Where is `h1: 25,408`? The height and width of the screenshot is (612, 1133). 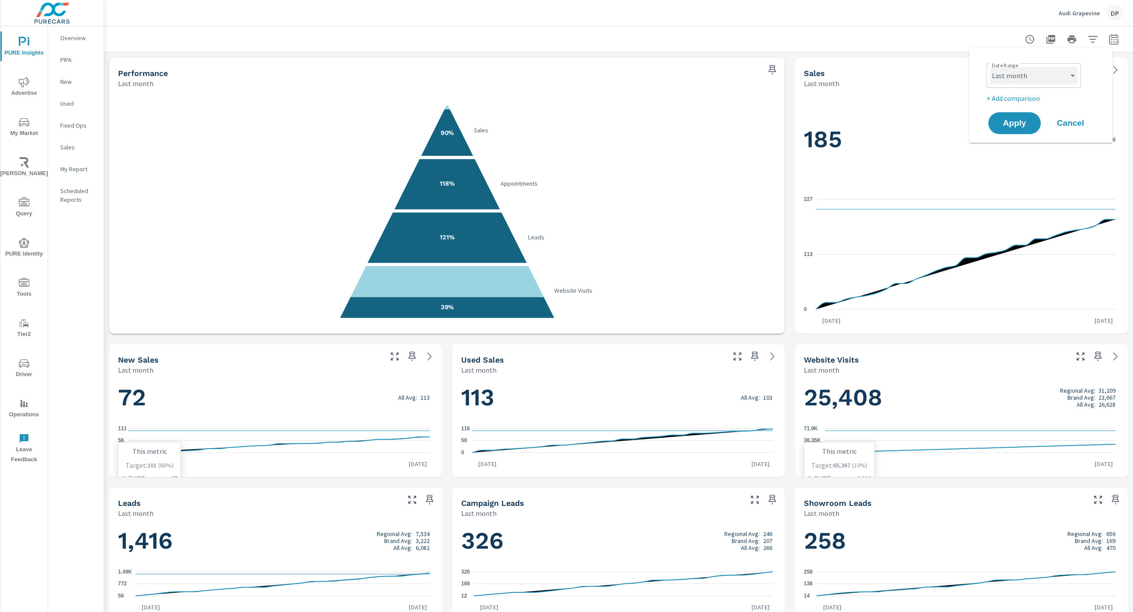 h1: 25,408 is located at coordinates (961, 398).